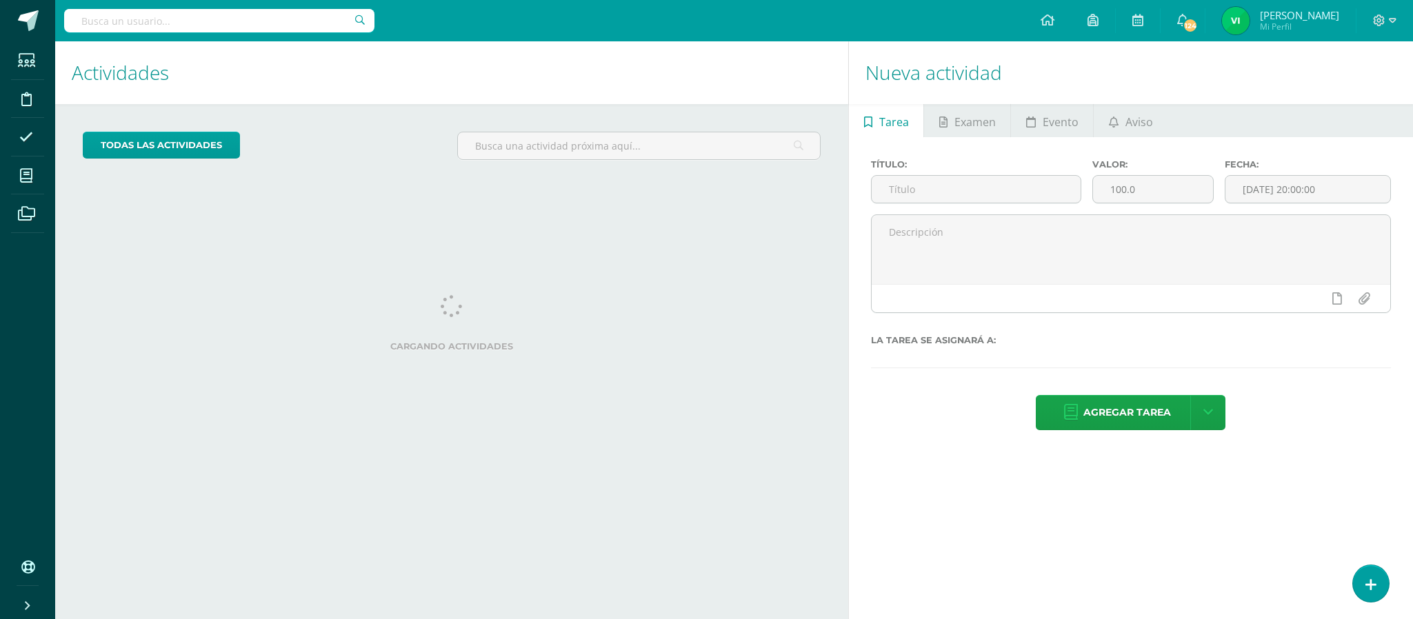  Describe the element at coordinates (1299, 26) in the screenshot. I see `span: Mi Perfil` at that location.